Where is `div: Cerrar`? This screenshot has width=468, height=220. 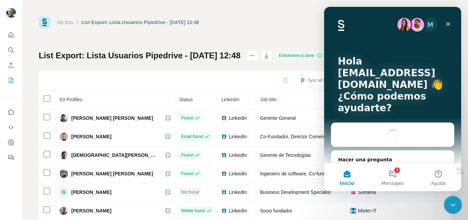 div: Cerrar is located at coordinates (124, 17).